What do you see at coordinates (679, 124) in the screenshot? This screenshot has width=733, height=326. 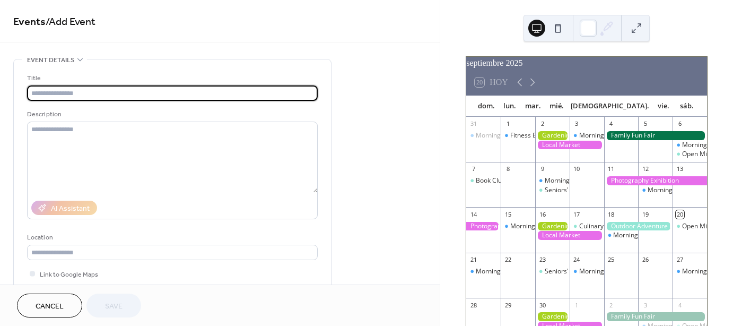 I see `div: 6` at bounding box center [679, 124].